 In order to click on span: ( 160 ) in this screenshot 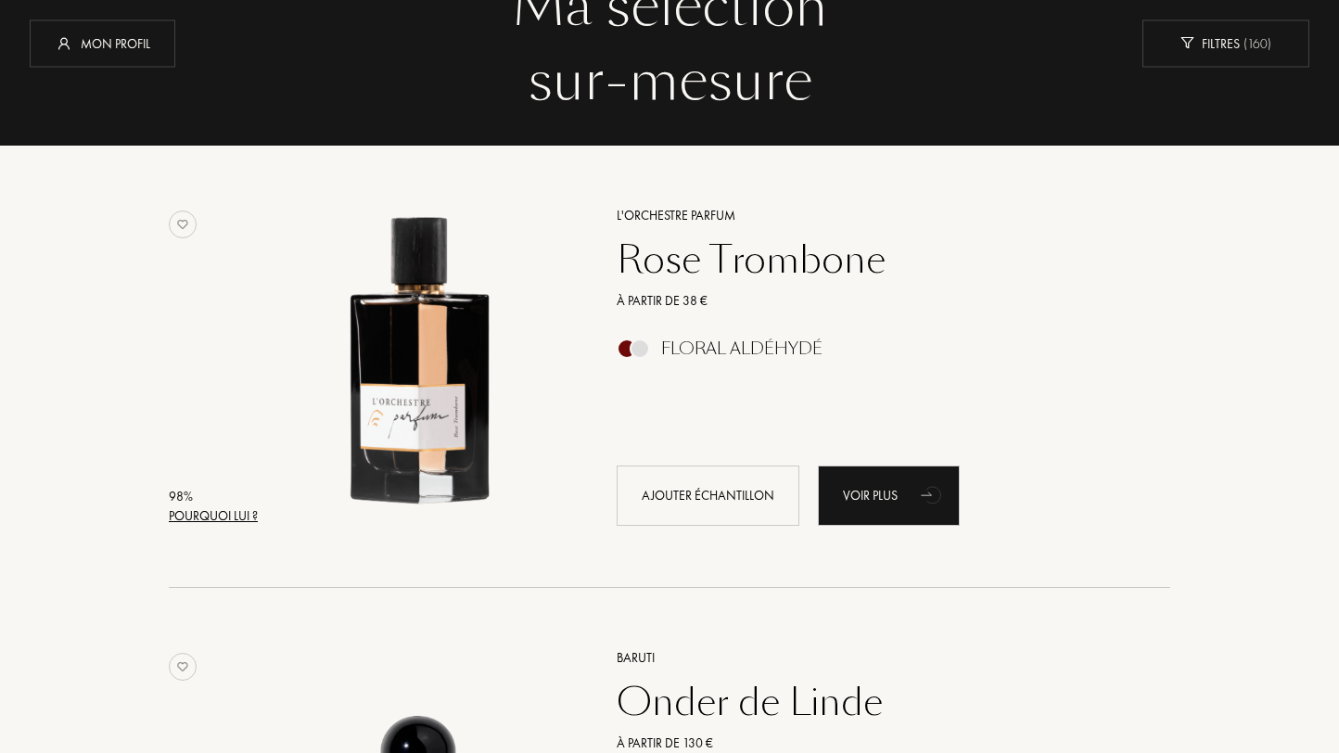, I will do `click(1256, 43)`.